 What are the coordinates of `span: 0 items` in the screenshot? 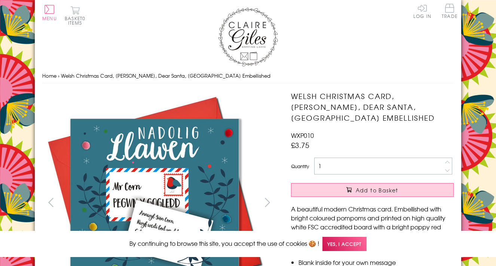 It's located at (77, 21).